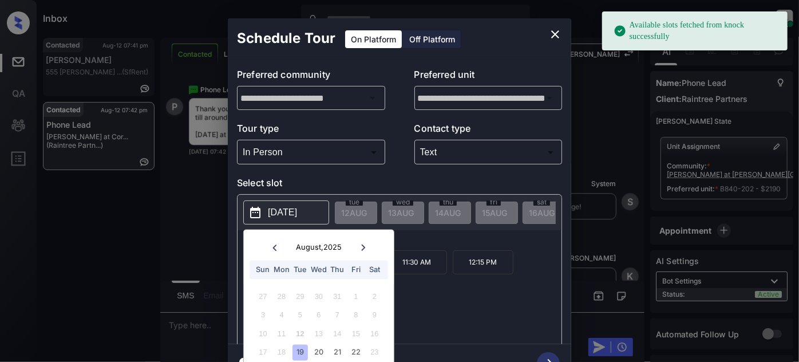 This screenshot has width=799, height=362. I want to click on div: Not available Tuesday, August 12th, 2025, so click(300, 333).